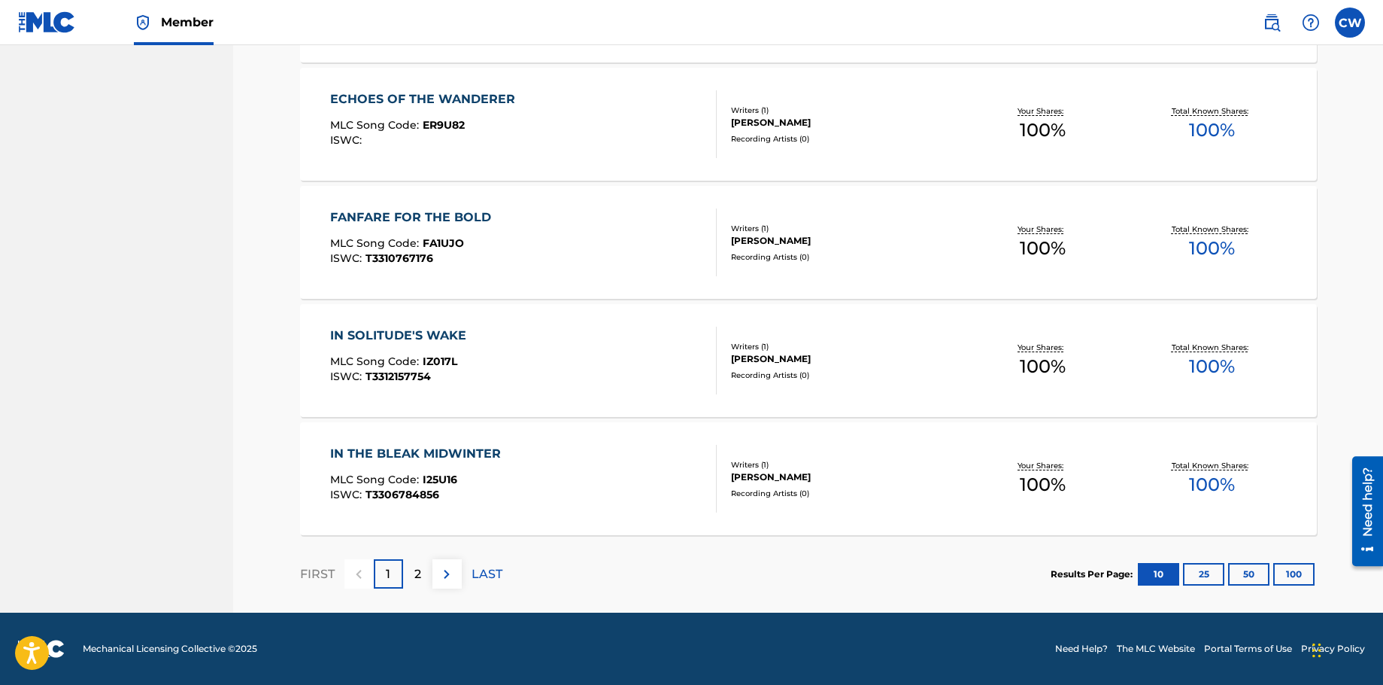 This screenshot has width=1383, height=685. Describe the element at coordinates (419, 454) in the screenshot. I see `div: IN THE BLEAK MIDWINTER` at that location.